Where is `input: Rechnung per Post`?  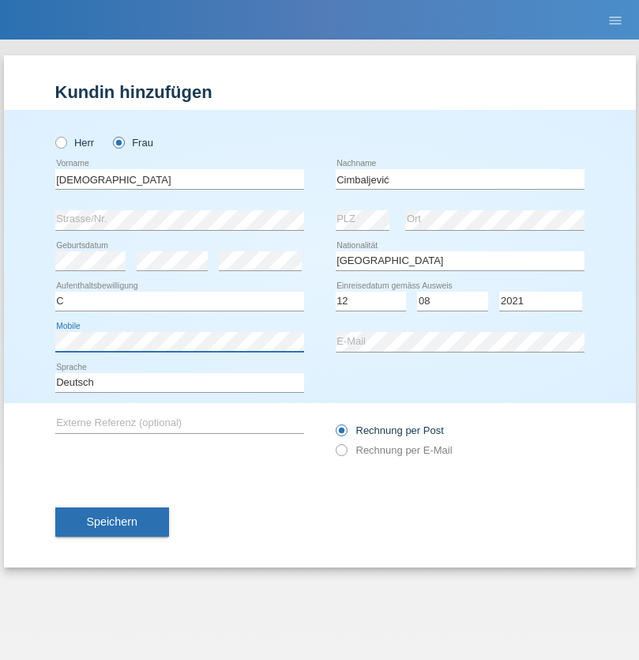
input: Rechnung per Post is located at coordinates (340, 434).